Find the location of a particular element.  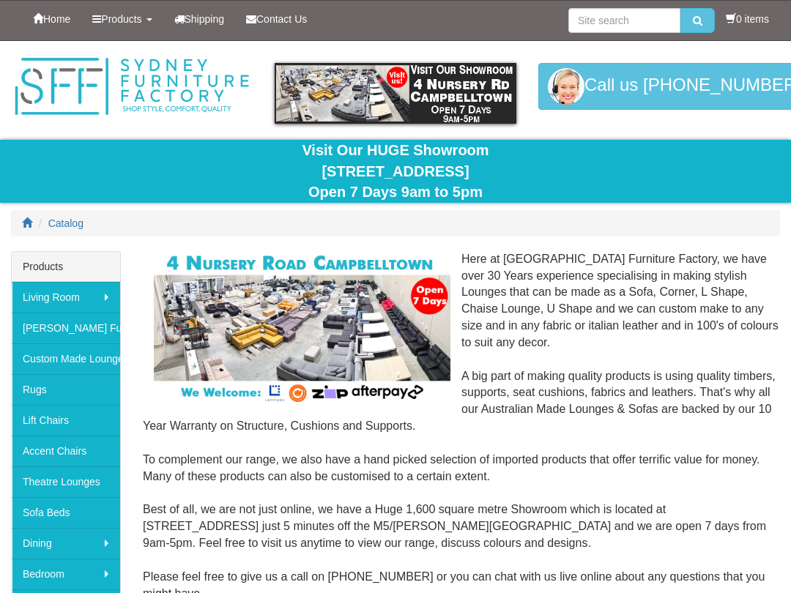

a: Custom Made Lounges is located at coordinates (66, 359).